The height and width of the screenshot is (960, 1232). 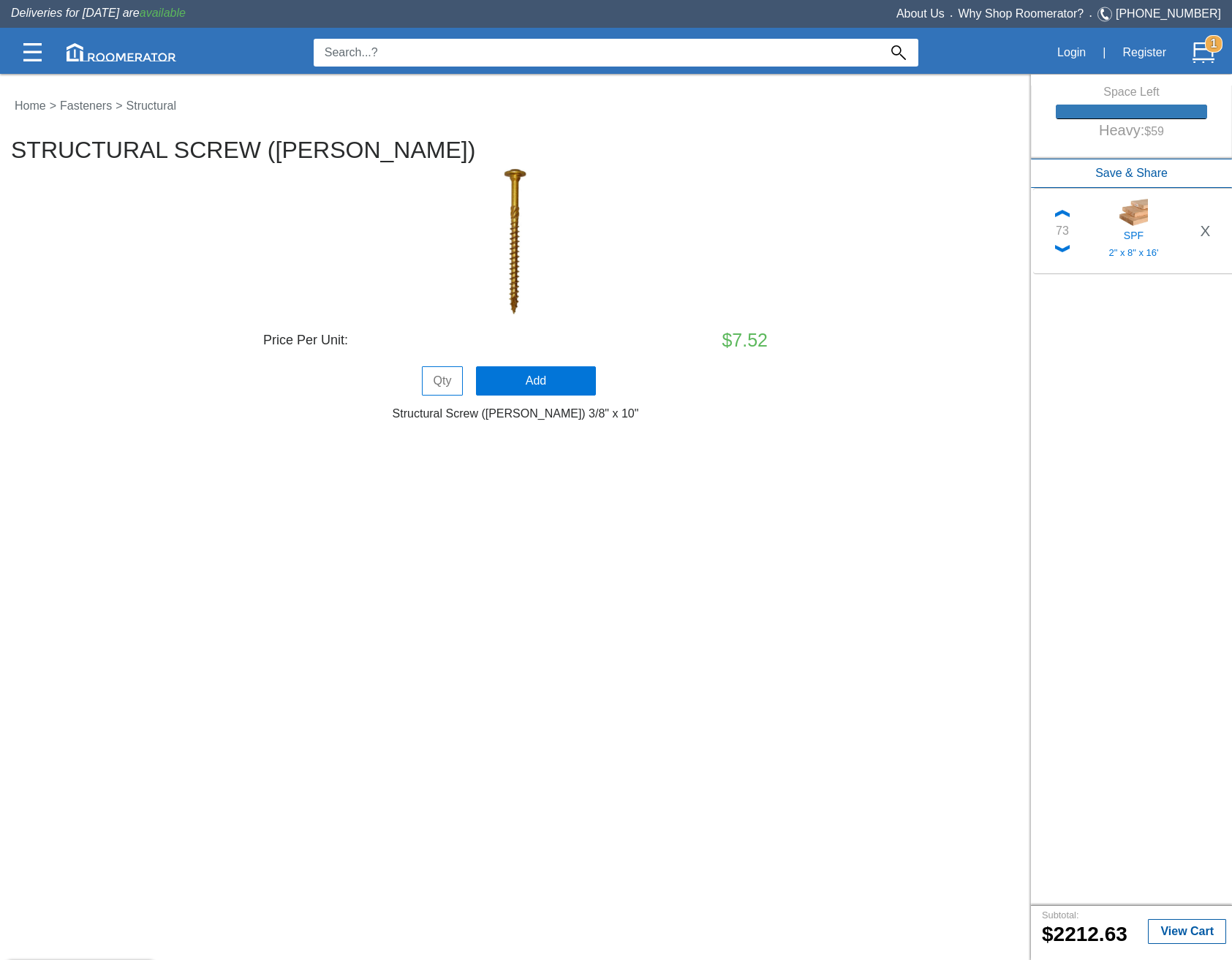 What do you see at coordinates (516, 242) in the screenshot?
I see `img: 21000001_lg.jpg` at bounding box center [516, 242].